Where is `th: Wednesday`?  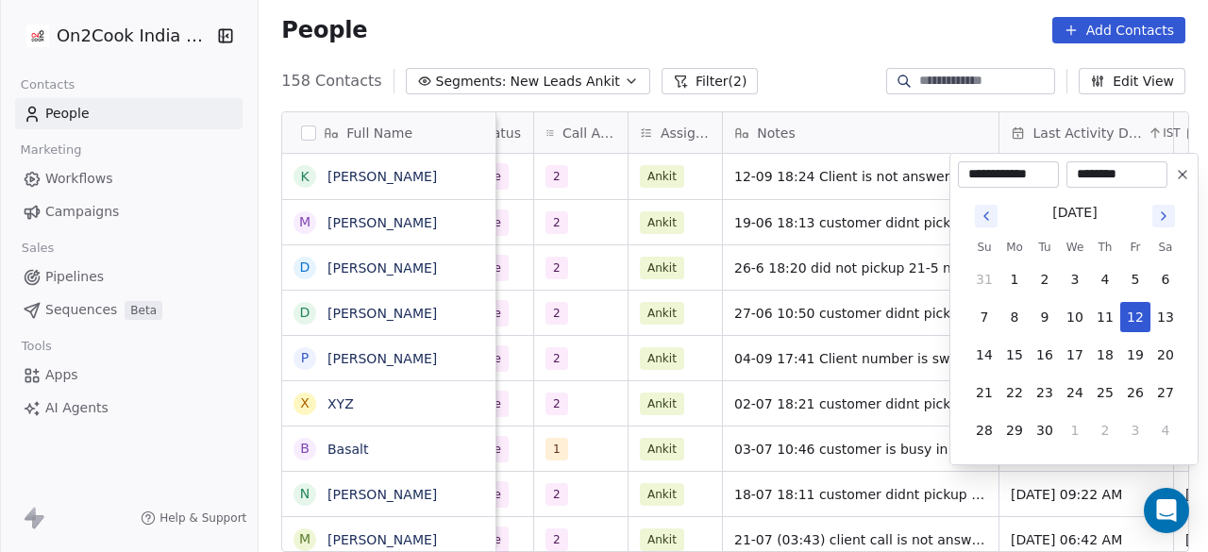 th: Wednesday is located at coordinates (1075, 247).